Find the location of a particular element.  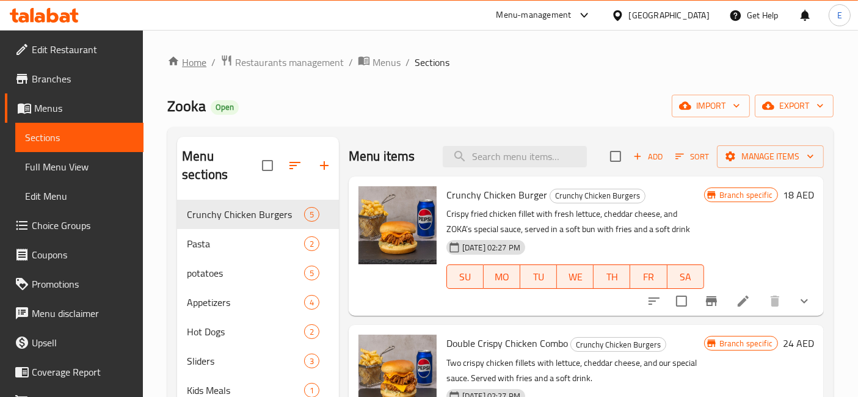

div: Open is located at coordinates (225, 108).